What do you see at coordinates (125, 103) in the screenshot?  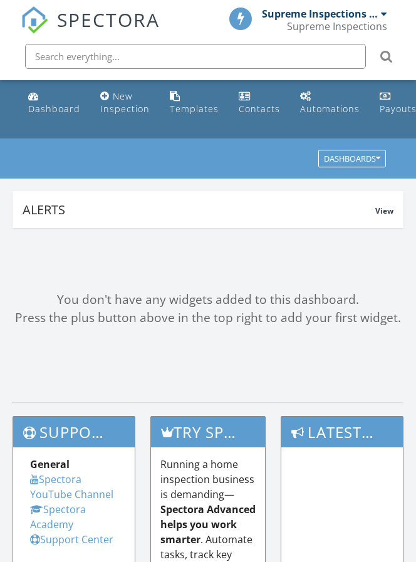 I see `a: New Inspection` at bounding box center [125, 103].